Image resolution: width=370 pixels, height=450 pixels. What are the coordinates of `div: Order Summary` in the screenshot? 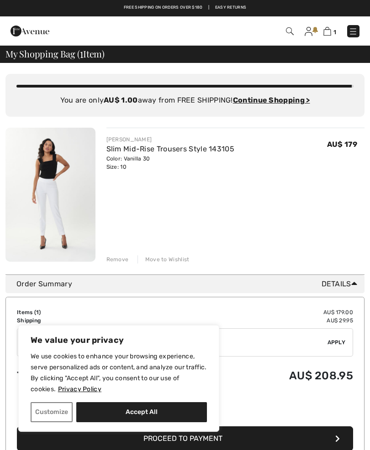 It's located at (188, 284).